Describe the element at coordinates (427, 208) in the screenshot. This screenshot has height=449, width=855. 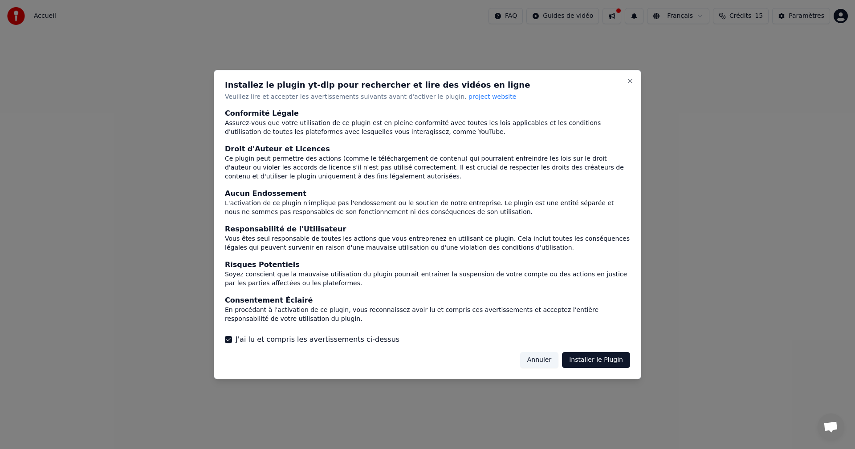
I see `div: L'activation de ce plugin n'implique pas l'endossement ou le soutien de notre entreprise. Le plug...` at that location.